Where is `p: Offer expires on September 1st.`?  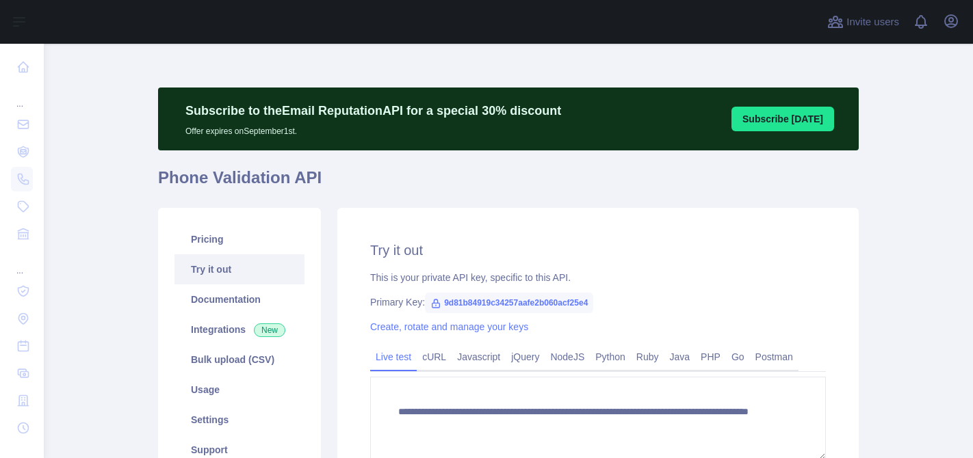 p: Offer expires on September 1st. is located at coordinates (373, 129).